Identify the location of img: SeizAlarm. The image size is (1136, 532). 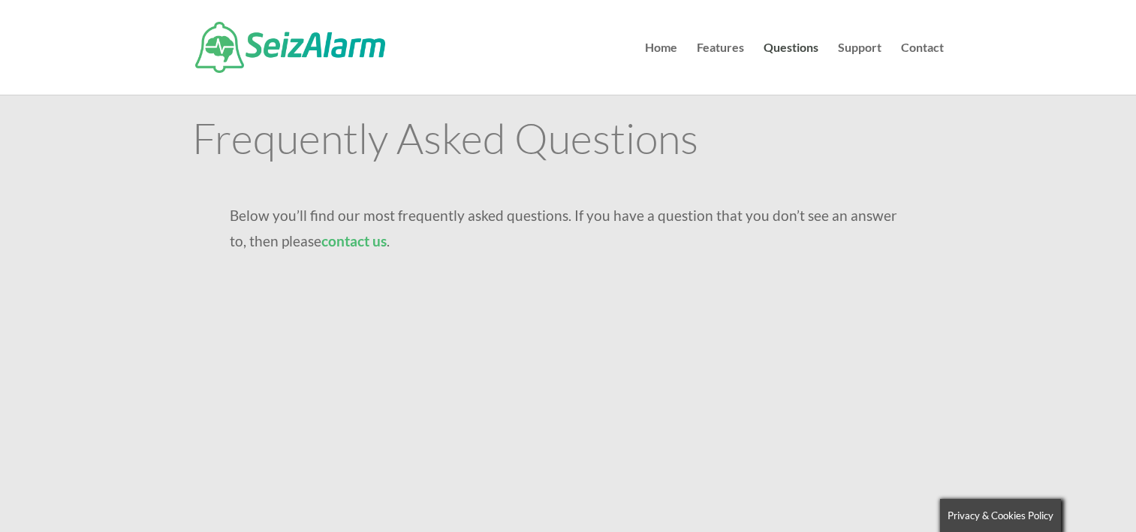
(290, 47).